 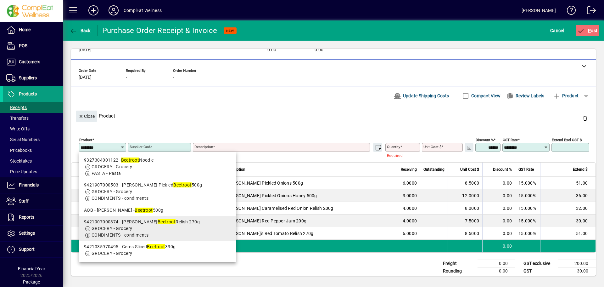 I want to click on mat-label: Description, so click(x=203, y=147).